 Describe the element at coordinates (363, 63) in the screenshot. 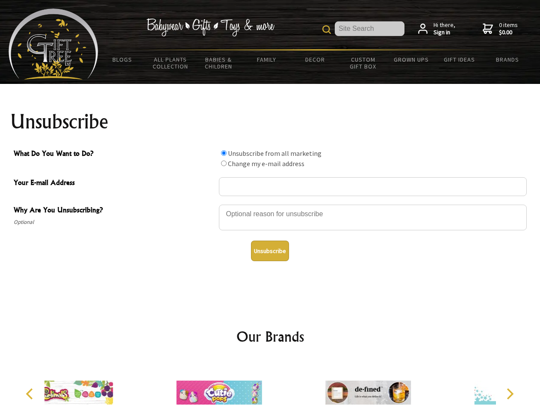

I see `a: Custom Gift Box` at that location.